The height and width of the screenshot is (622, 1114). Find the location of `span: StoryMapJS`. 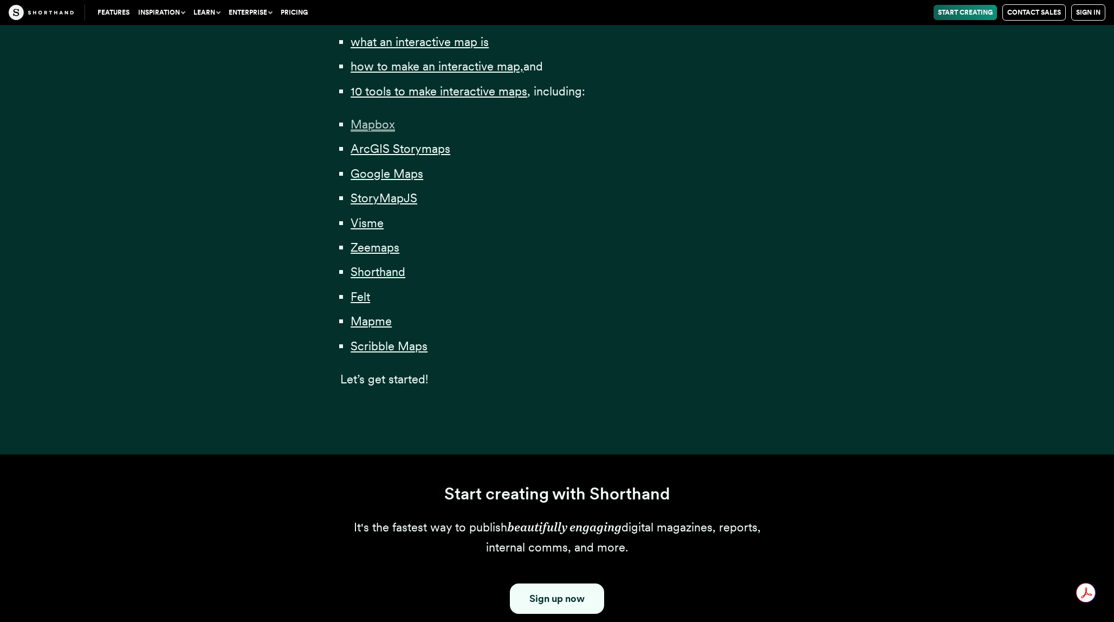

span: StoryMapJS is located at coordinates (384, 198).